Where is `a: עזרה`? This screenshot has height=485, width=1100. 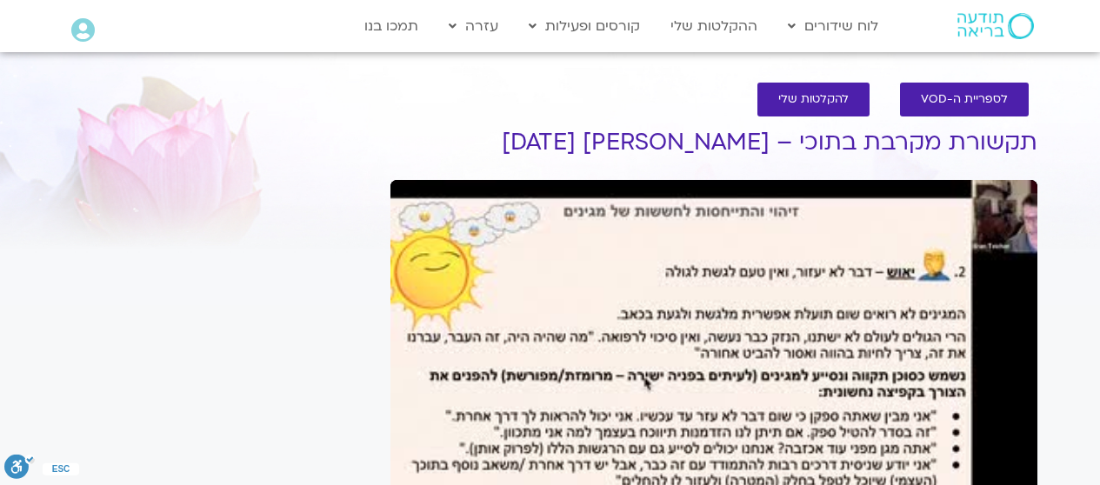
a: עזרה is located at coordinates (473, 26).